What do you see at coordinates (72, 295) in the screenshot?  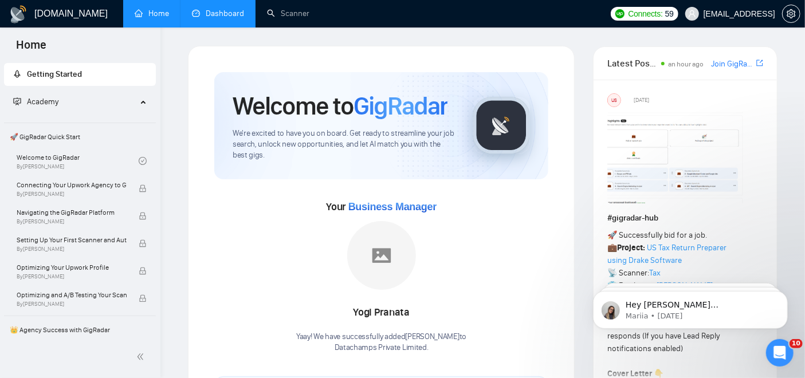 I see `span: Optimizing and A/B Testing Your Scanner for Better Results` at bounding box center [72, 295].